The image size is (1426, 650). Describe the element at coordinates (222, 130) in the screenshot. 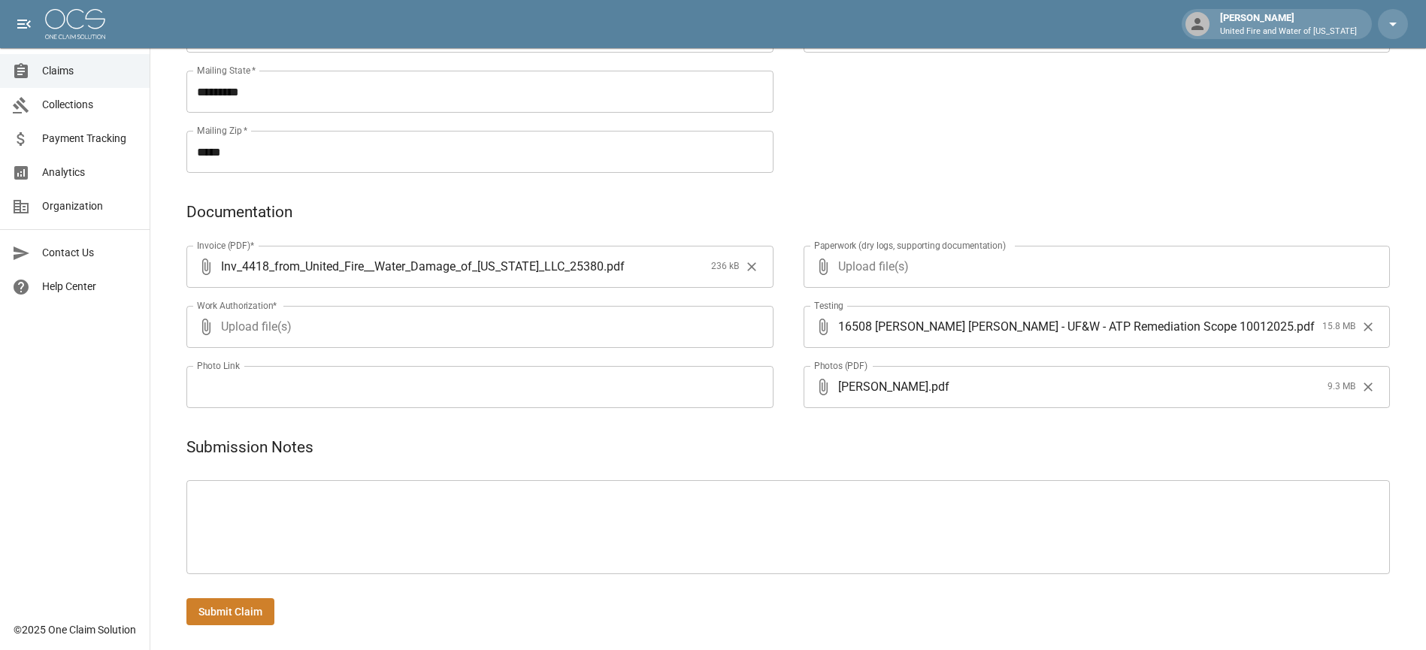

I see `label: Mailing Zip` at that location.